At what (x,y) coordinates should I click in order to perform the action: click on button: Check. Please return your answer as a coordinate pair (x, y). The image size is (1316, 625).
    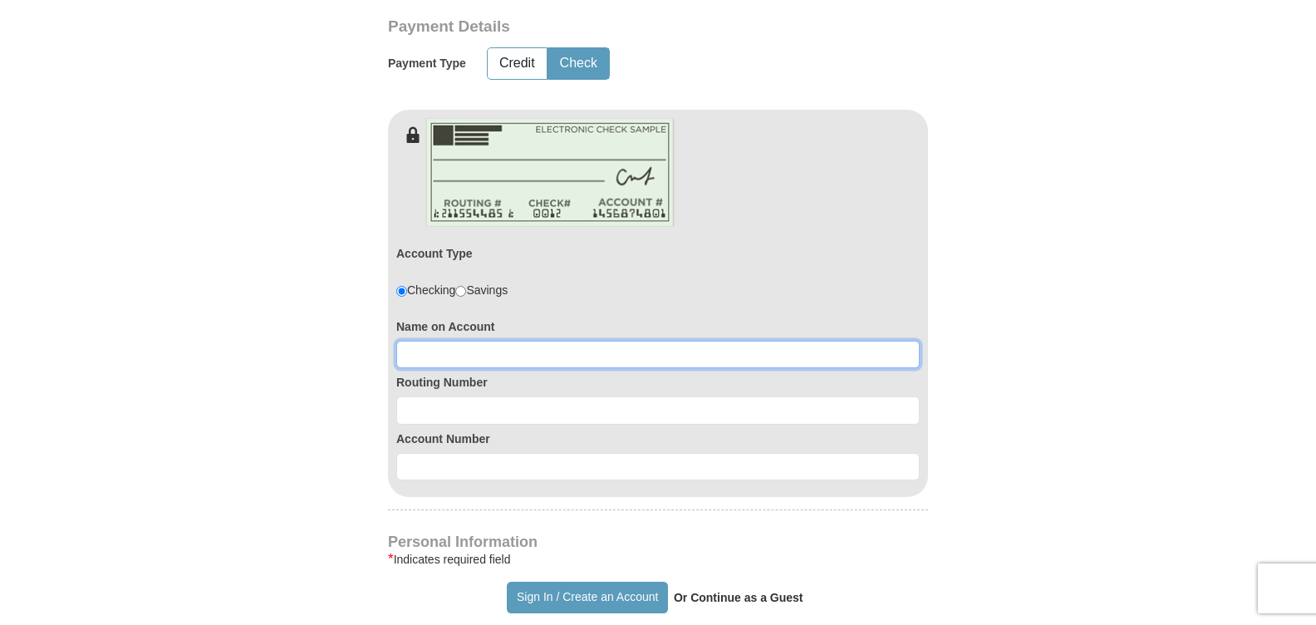
    Looking at the image, I should click on (578, 63).